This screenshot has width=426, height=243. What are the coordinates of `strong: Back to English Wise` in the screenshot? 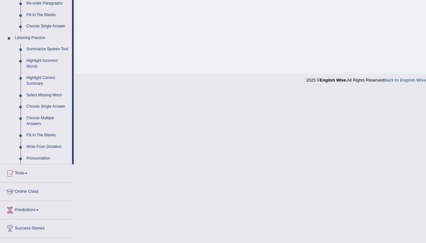 It's located at (405, 80).